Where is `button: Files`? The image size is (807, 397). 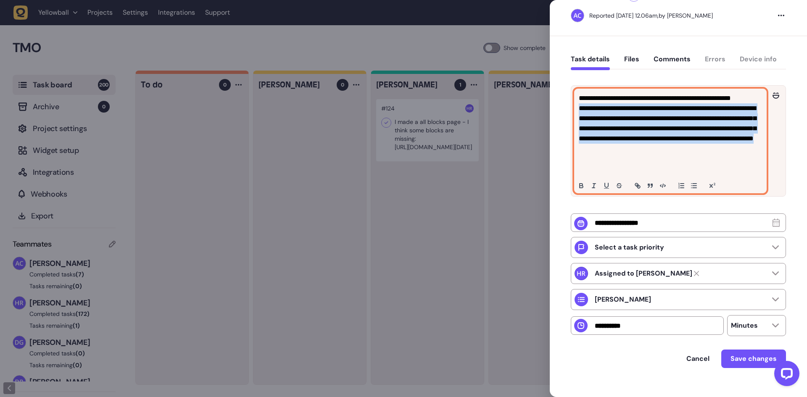
button: Files is located at coordinates (632, 63).